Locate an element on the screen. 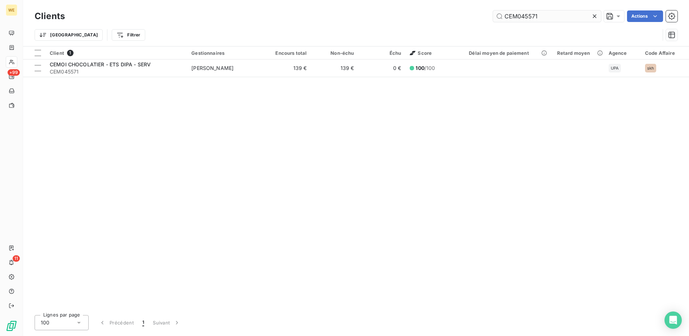  button: Suivant is located at coordinates (167, 323).